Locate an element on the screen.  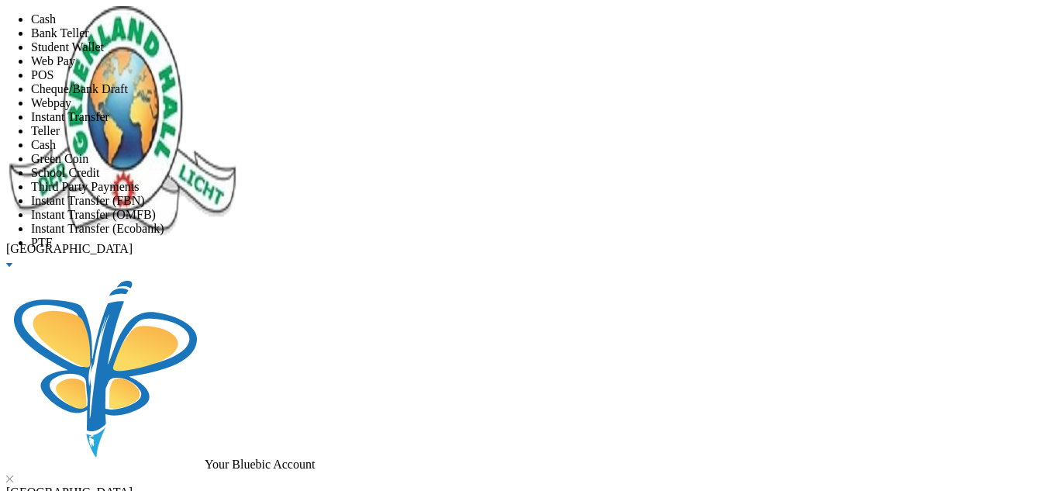
span: Instant Transfer (Ecobank) is located at coordinates (98, 228).